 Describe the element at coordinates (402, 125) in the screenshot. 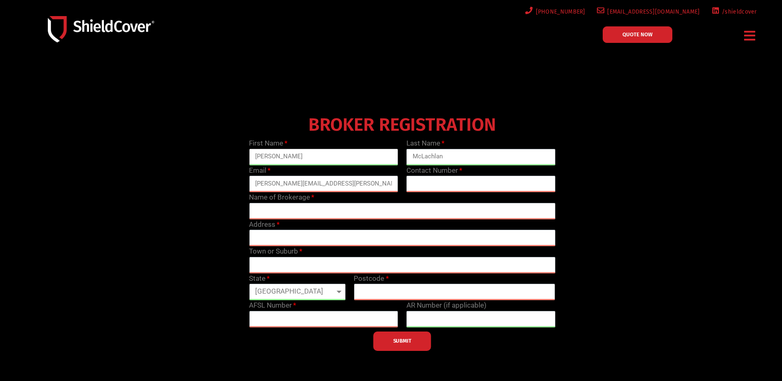

I see `h4: BROKER REGISTRATION` at that location.